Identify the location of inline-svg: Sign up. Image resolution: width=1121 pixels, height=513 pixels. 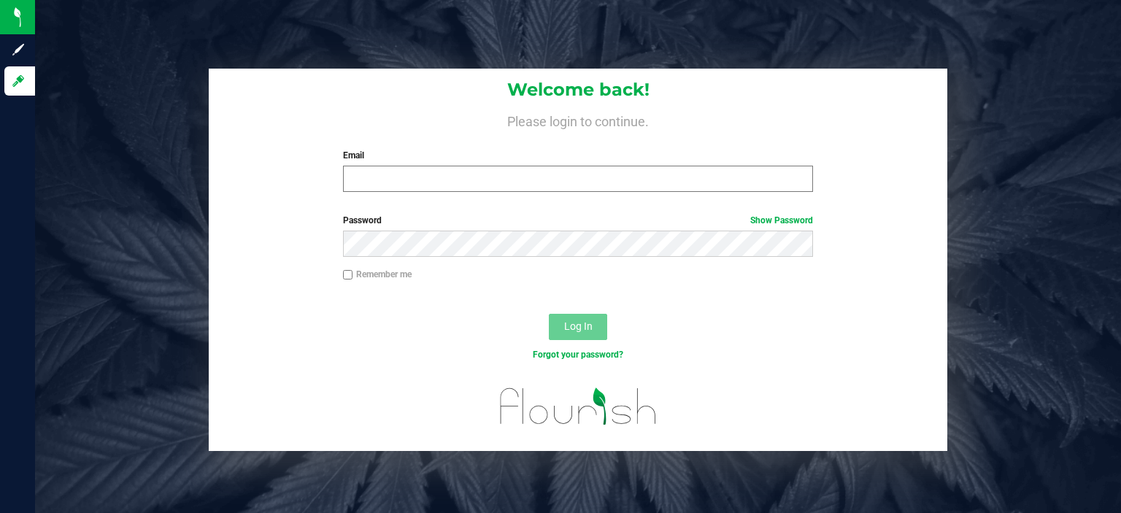
(18, 50).